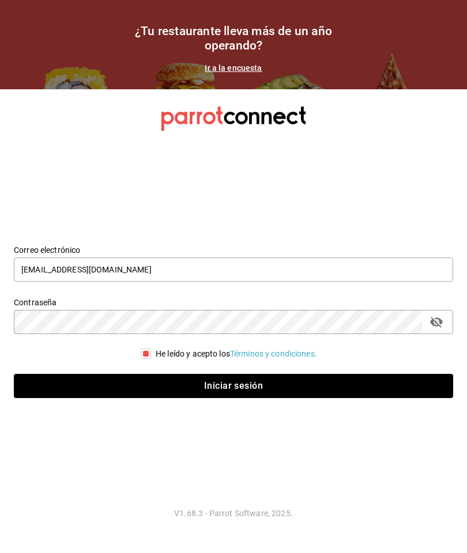 The width and height of the screenshot is (467, 553). What do you see at coordinates (233, 513) in the screenshot?
I see `p: V1.68.3 - Parrot Software, 2025.` at bounding box center [233, 513].